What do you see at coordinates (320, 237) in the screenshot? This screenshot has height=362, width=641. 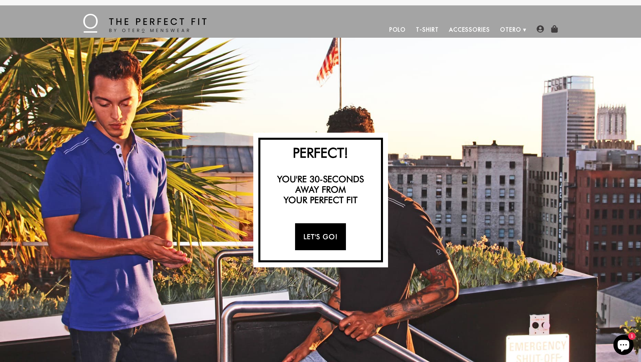 I see `a: Let's Go!` at bounding box center [320, 237].